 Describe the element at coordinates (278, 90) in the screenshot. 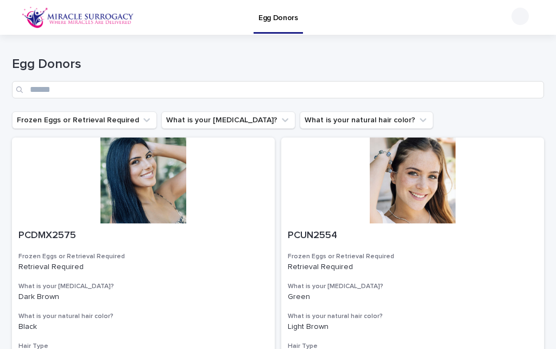

I see `input: Search` at that location.